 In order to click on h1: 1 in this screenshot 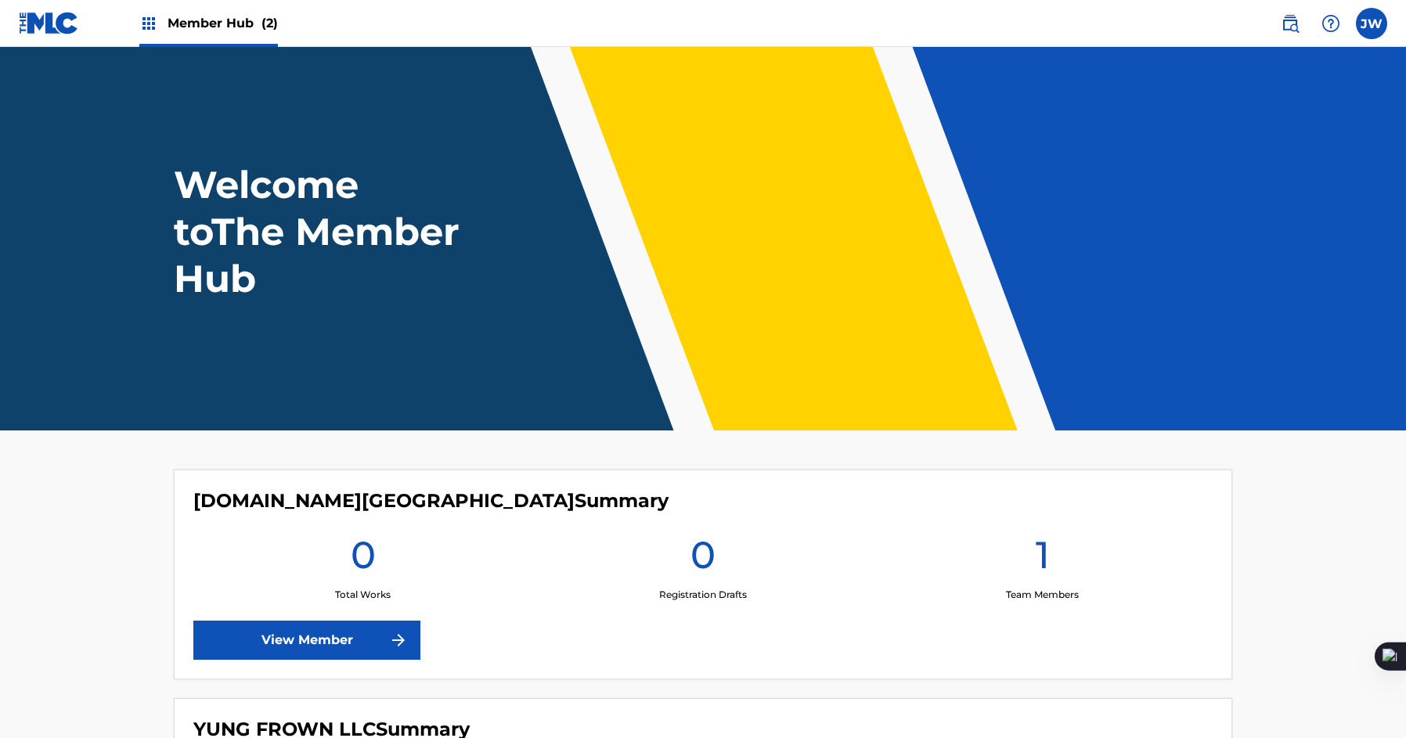, I will do `click(1043, 560)`.